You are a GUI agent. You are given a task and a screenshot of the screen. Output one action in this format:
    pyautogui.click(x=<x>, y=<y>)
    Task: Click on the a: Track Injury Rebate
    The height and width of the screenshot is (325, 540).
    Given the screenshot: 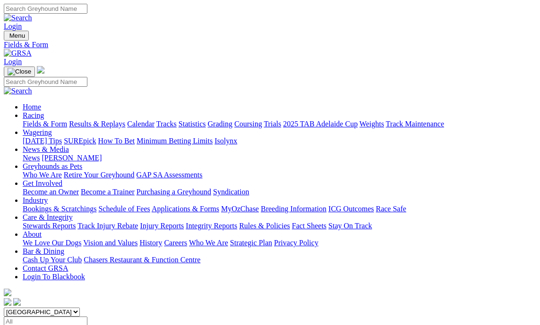 What is the action you would take?
    pyautogui.click(x=108, y=226)
    